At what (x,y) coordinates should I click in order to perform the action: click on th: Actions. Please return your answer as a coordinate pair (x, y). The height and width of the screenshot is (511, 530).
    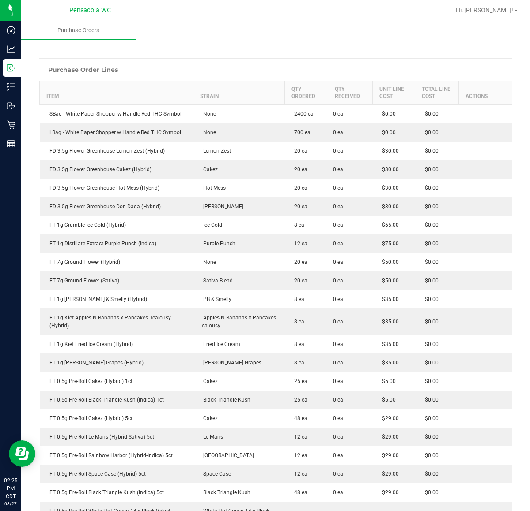
    Looking at the image, I should click on (485, 93).